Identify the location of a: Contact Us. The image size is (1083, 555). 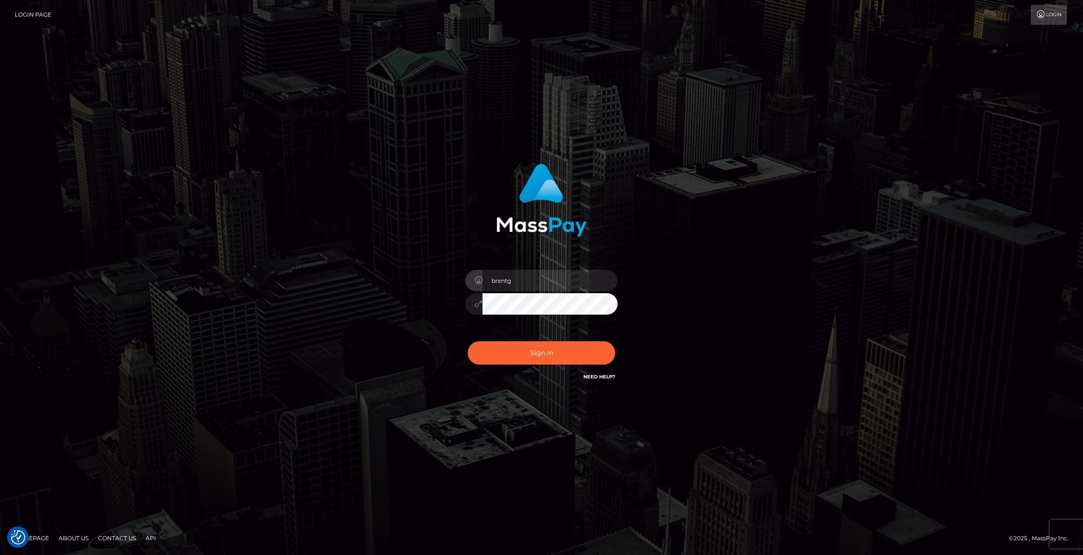
(117, 538).